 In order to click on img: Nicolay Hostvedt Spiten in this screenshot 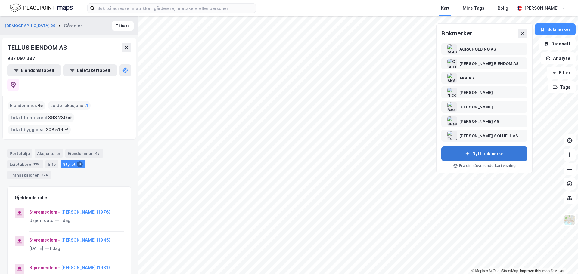, I will do `click(452, 92)`.